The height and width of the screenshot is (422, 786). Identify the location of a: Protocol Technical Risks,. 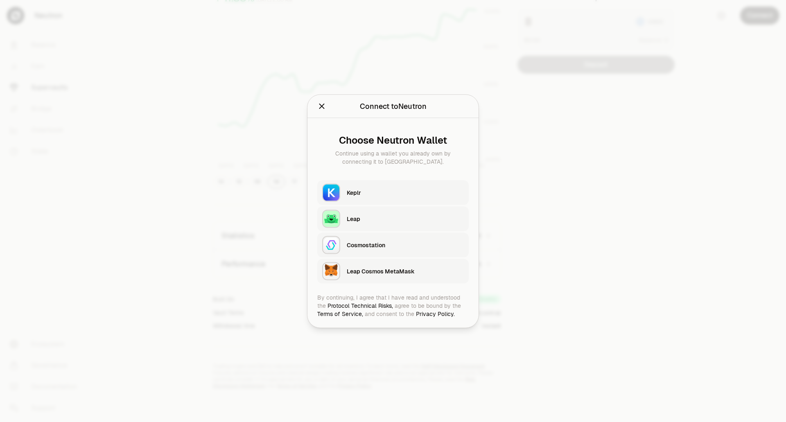
(360, 305).